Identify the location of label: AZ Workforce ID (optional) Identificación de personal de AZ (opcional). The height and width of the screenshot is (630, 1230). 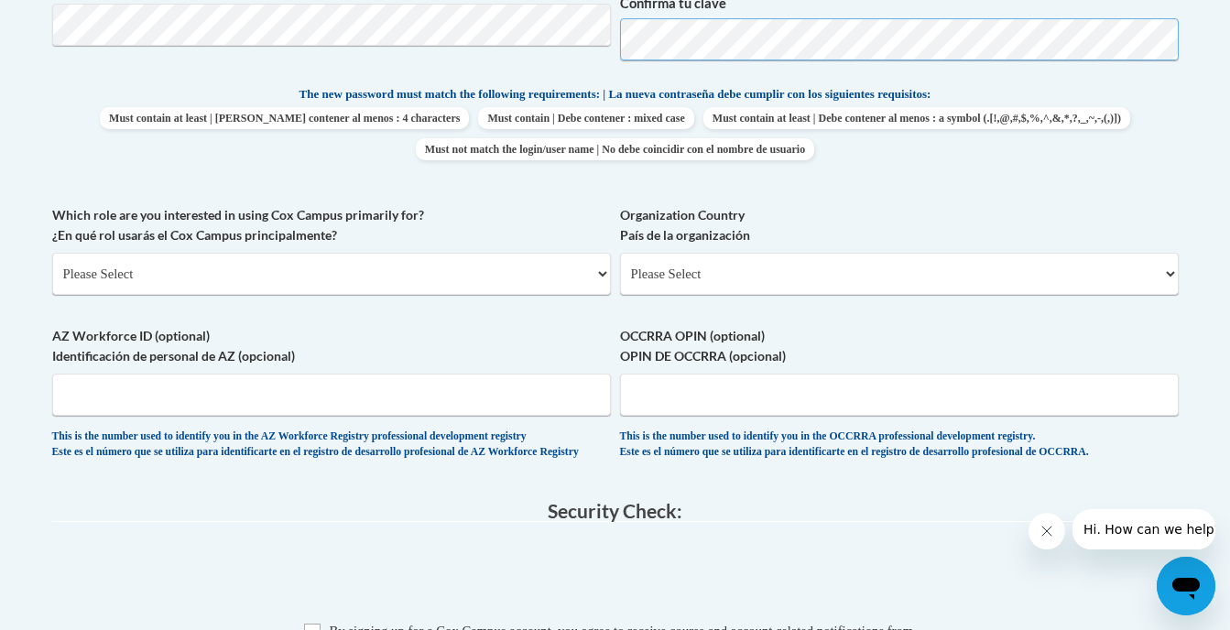
(331, 346).